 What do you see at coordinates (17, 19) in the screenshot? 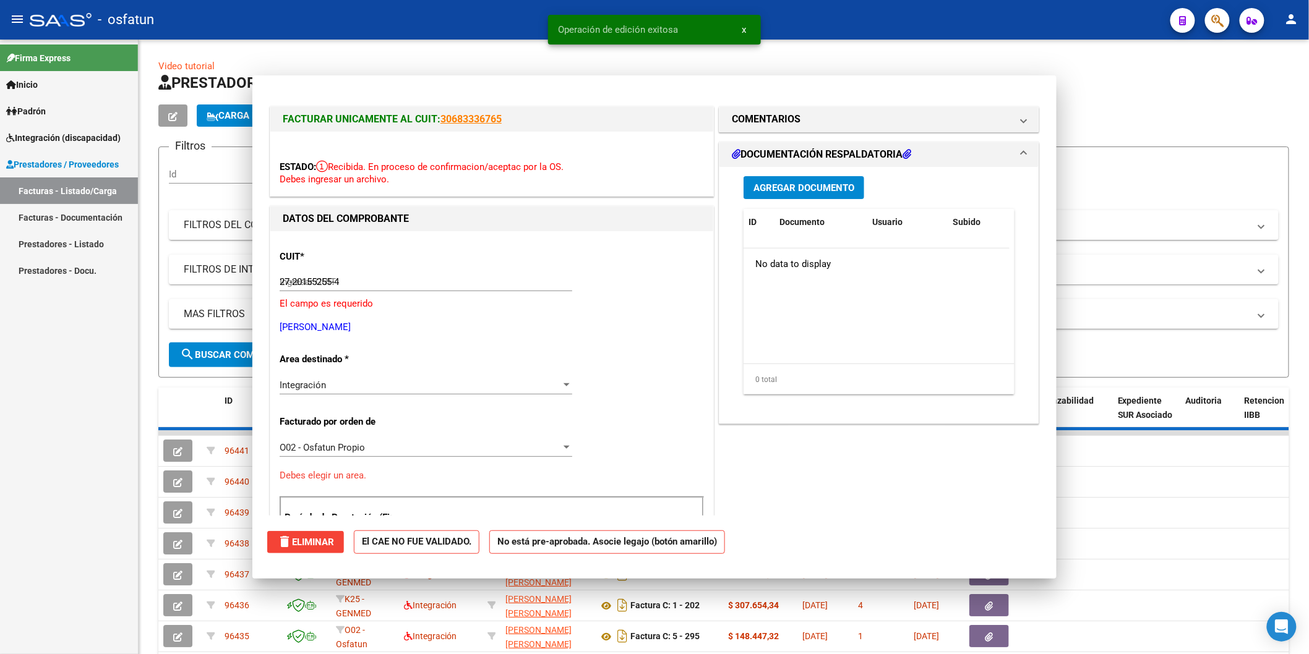
I see `mat-icon: menu` at bounding box center [17, 19].